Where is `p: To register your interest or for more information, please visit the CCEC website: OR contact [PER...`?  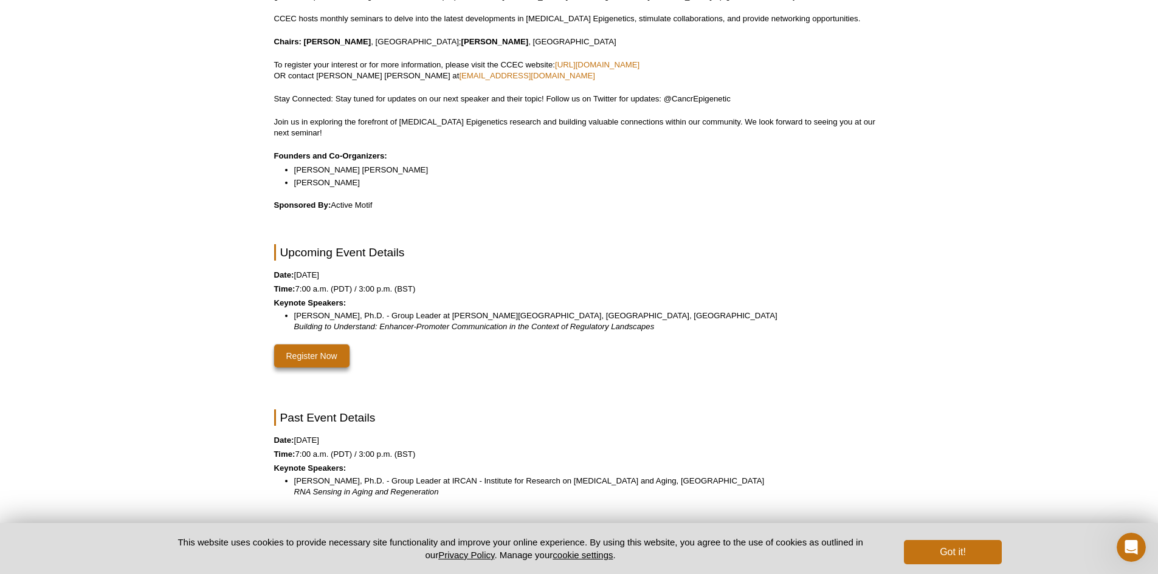 p: To register your interest or for more information, please visit the CCEC website: OR contact [PER... is located at coordinates (579, 71).